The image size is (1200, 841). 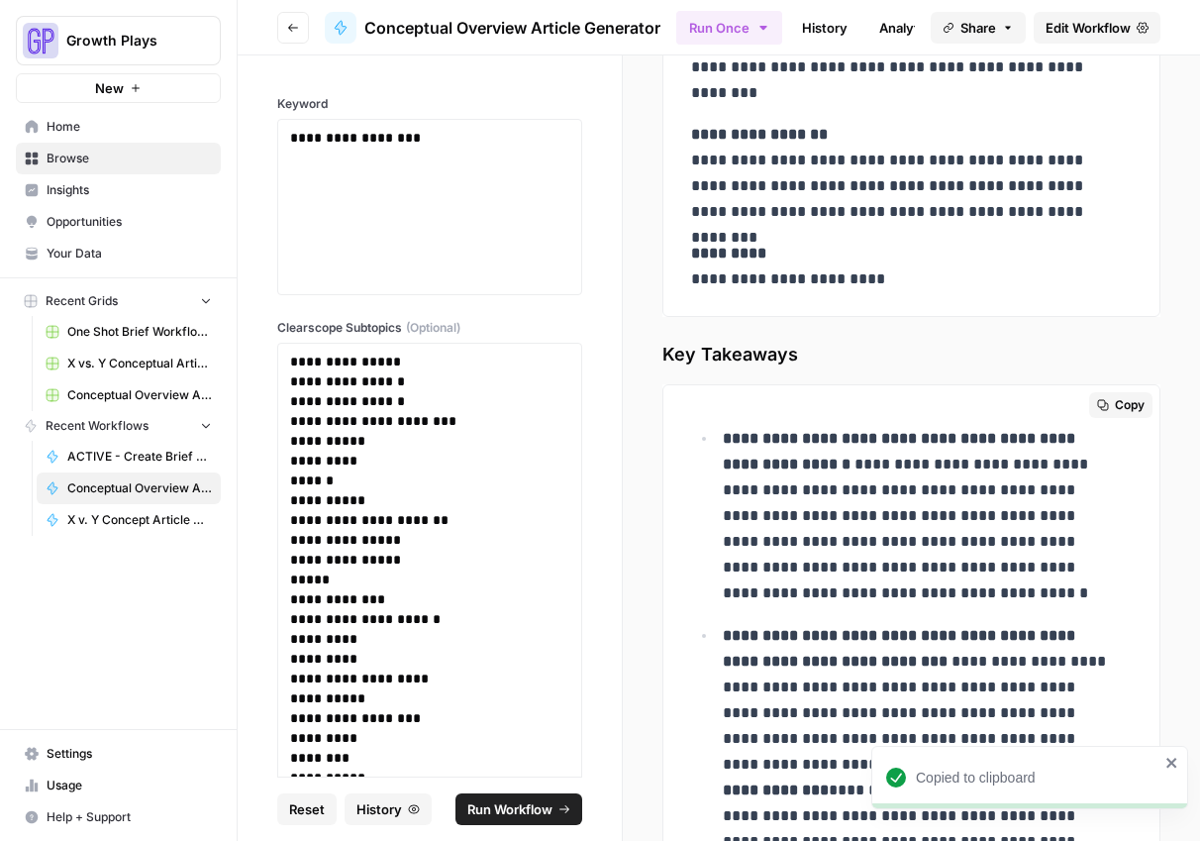 What do you see at coordinates (430, 207) in the screenshot?
I see `div: To enrich screen reader interactions, please activate Accessibility in Grammarly extension settings` at bounding box center [430, 207].